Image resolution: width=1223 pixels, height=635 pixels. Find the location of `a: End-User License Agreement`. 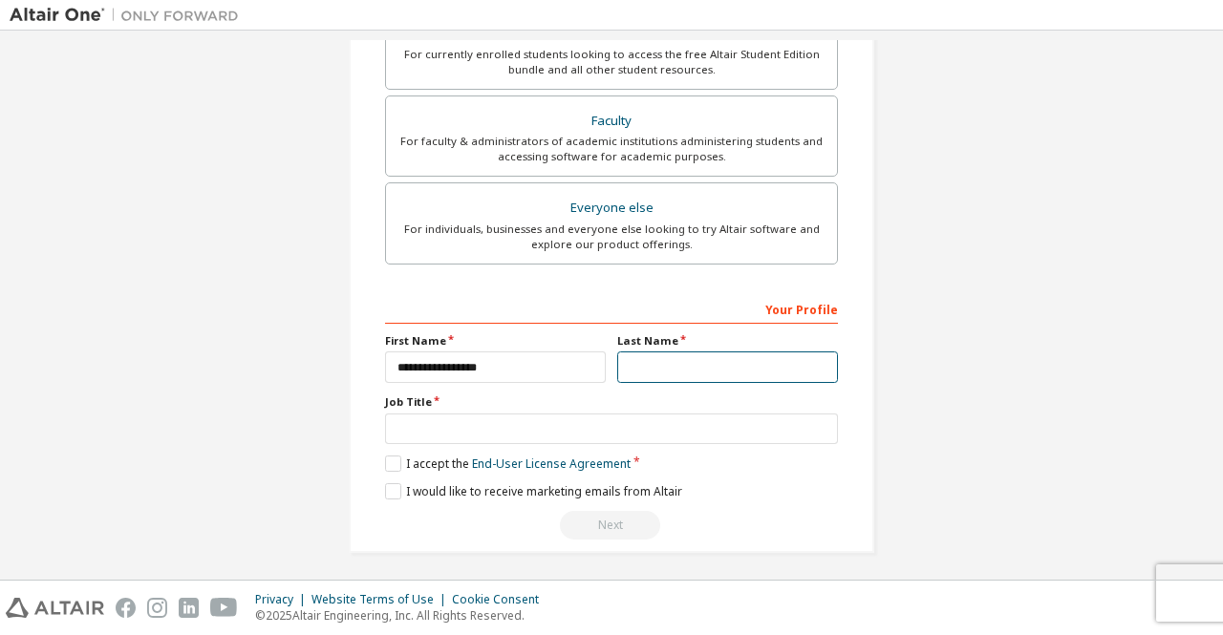

a: End-User License Agreement is located at coordinates (551, 463).